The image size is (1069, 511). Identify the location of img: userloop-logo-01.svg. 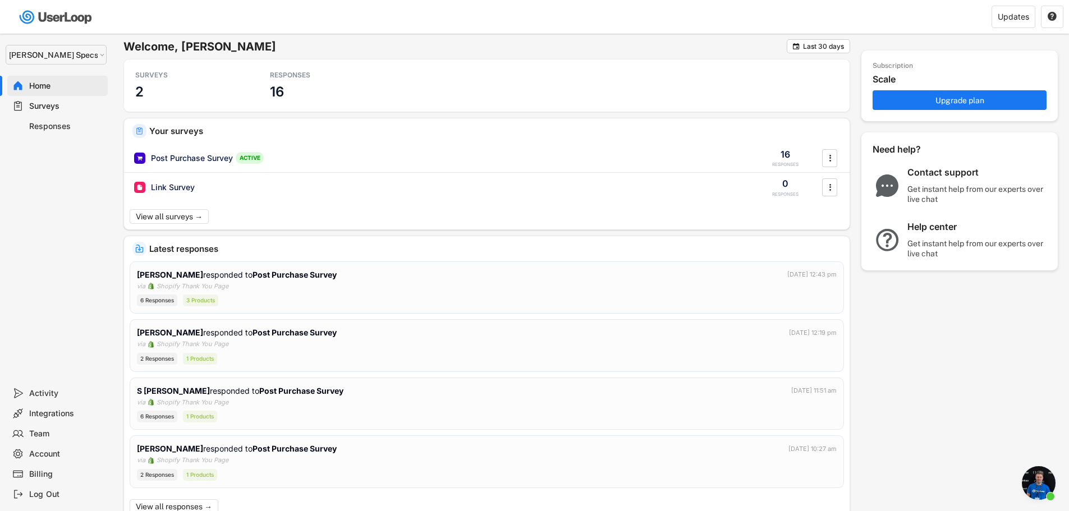
(56, 17).